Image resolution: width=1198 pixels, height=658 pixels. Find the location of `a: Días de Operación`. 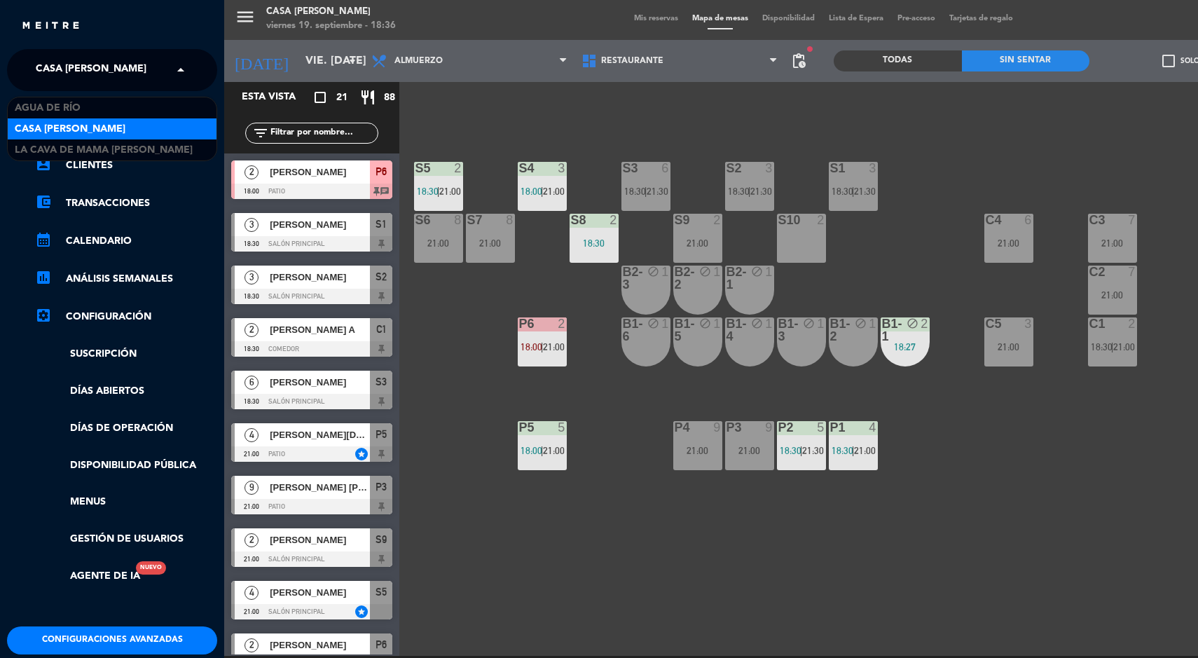

a: Días de Operación is located at coordinates (126, 428).